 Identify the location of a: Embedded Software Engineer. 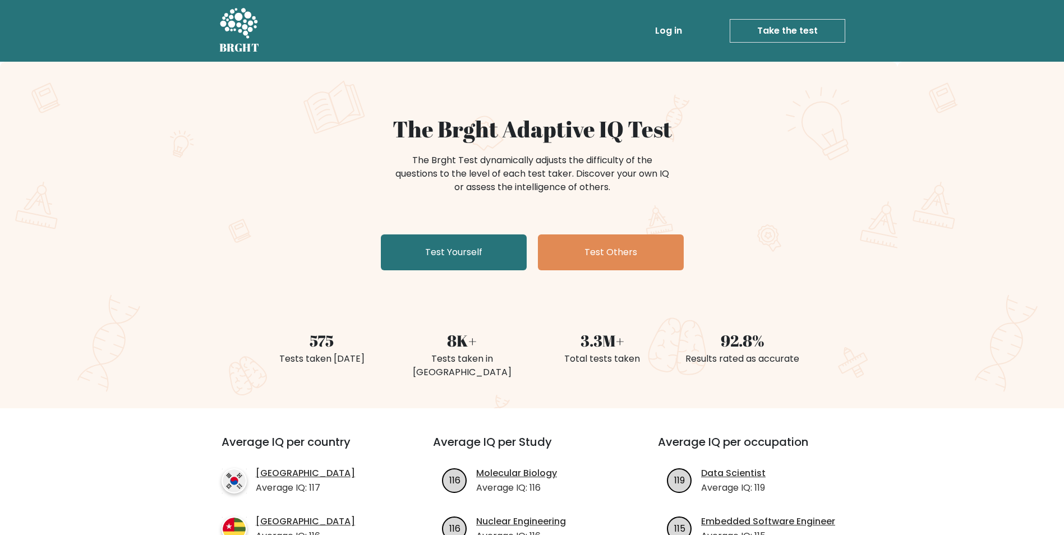
(768, 522).